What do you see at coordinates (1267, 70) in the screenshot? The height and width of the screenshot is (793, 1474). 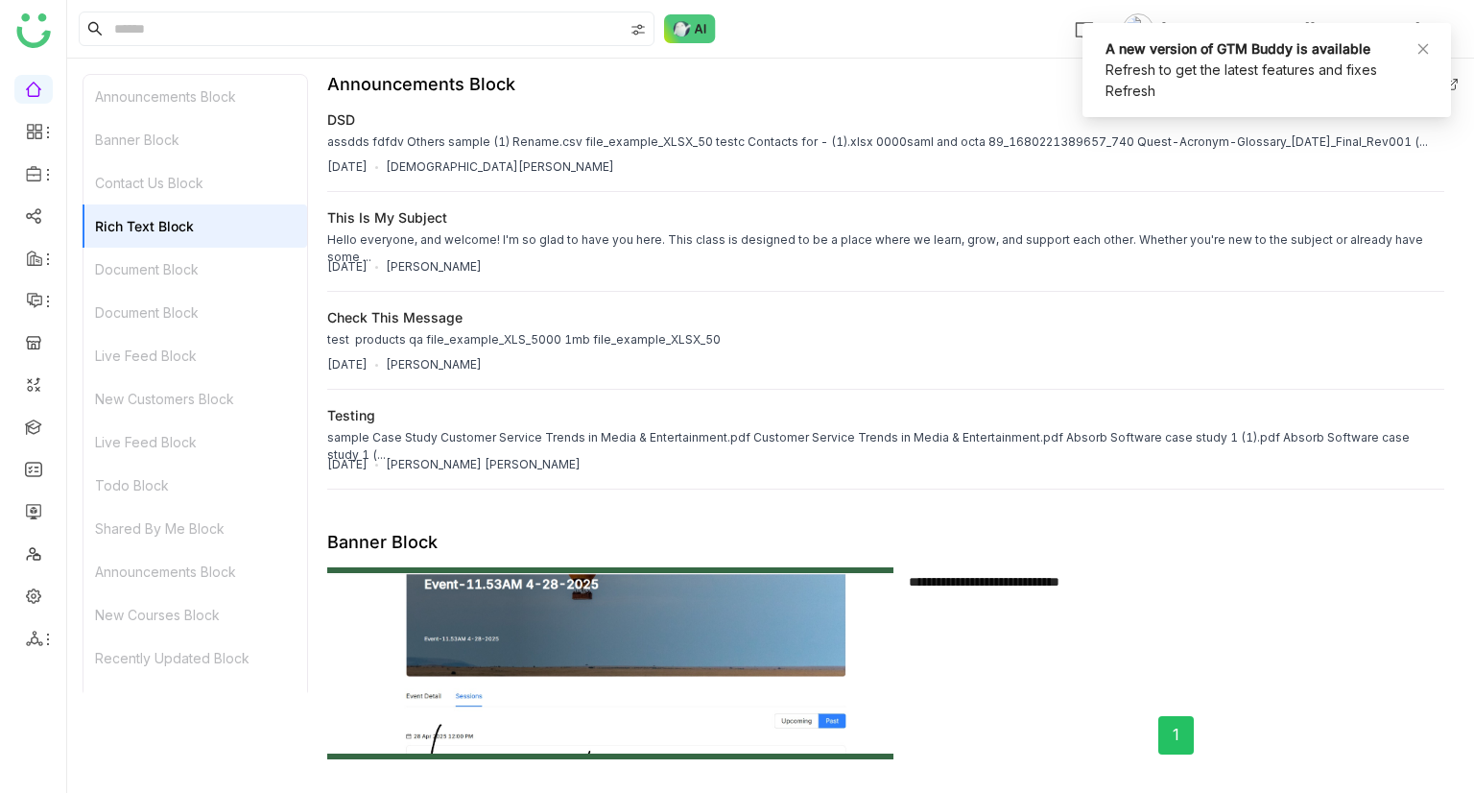 I see `div: Refresh to get the latest features and fixes` at bounding box center [1267, 70].